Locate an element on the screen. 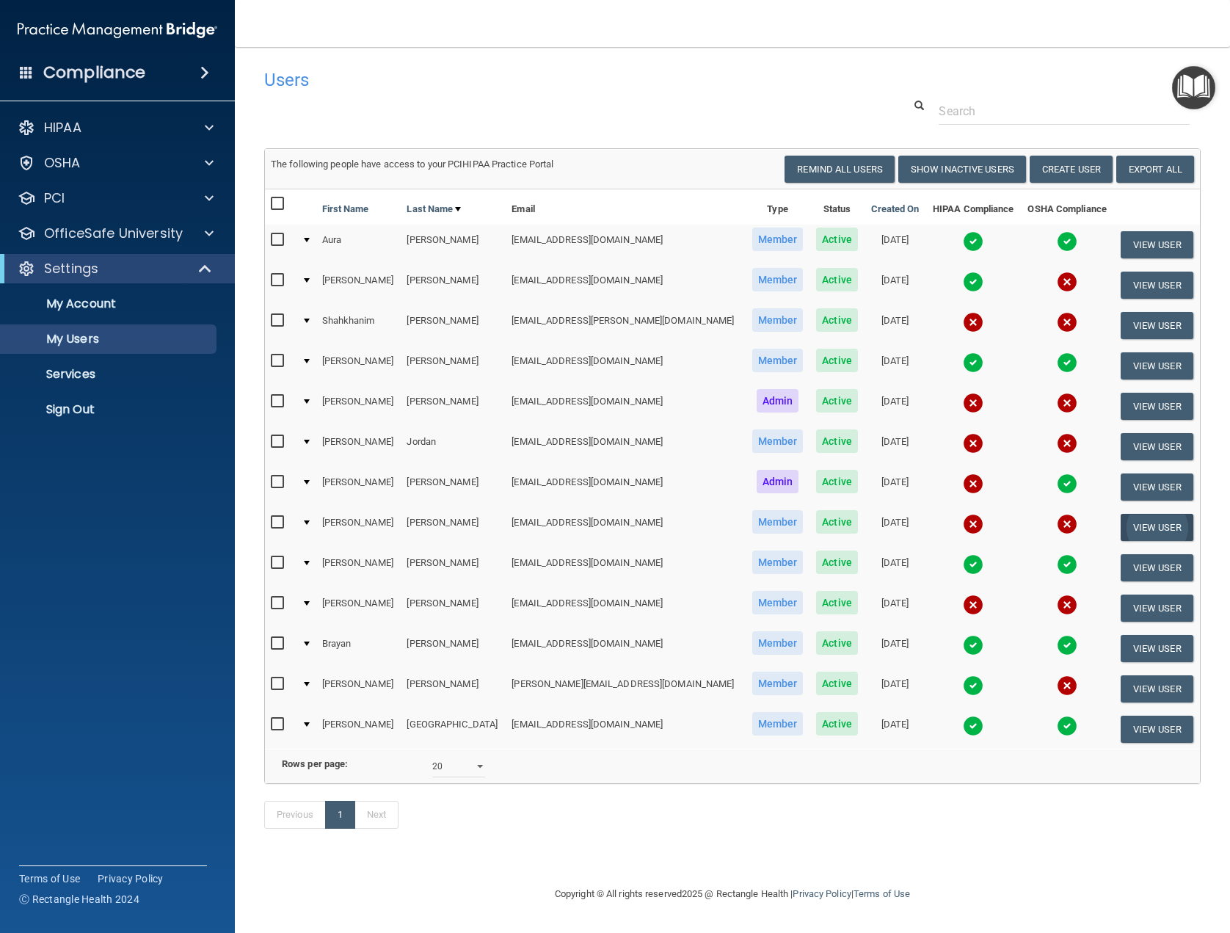  p: PCI is located at coordinates (54, 198).